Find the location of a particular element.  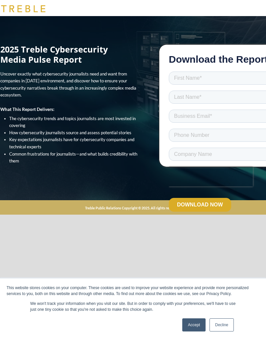

strong: Treble Public Relations Copyright © 2025. All rights reserved. is located at coordinates (133, 208).